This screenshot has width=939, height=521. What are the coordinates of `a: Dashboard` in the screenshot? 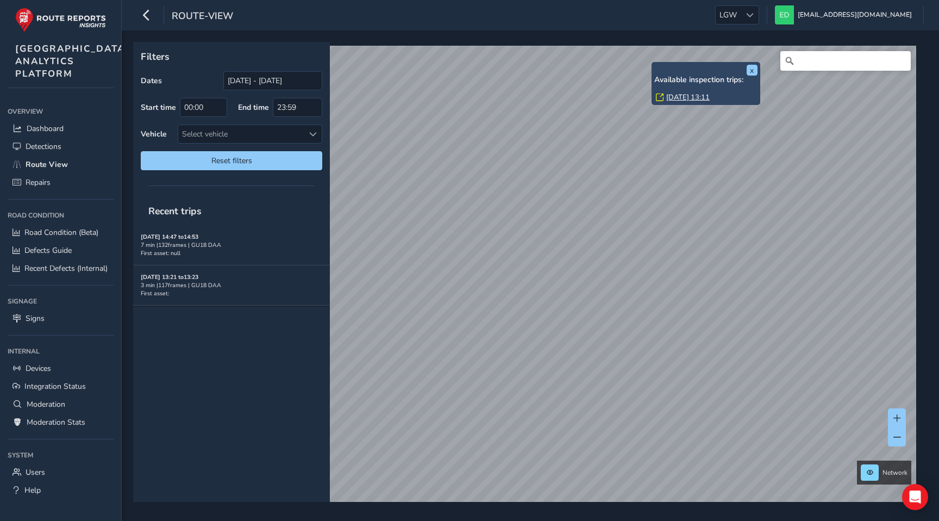 It's located at (60, 128).